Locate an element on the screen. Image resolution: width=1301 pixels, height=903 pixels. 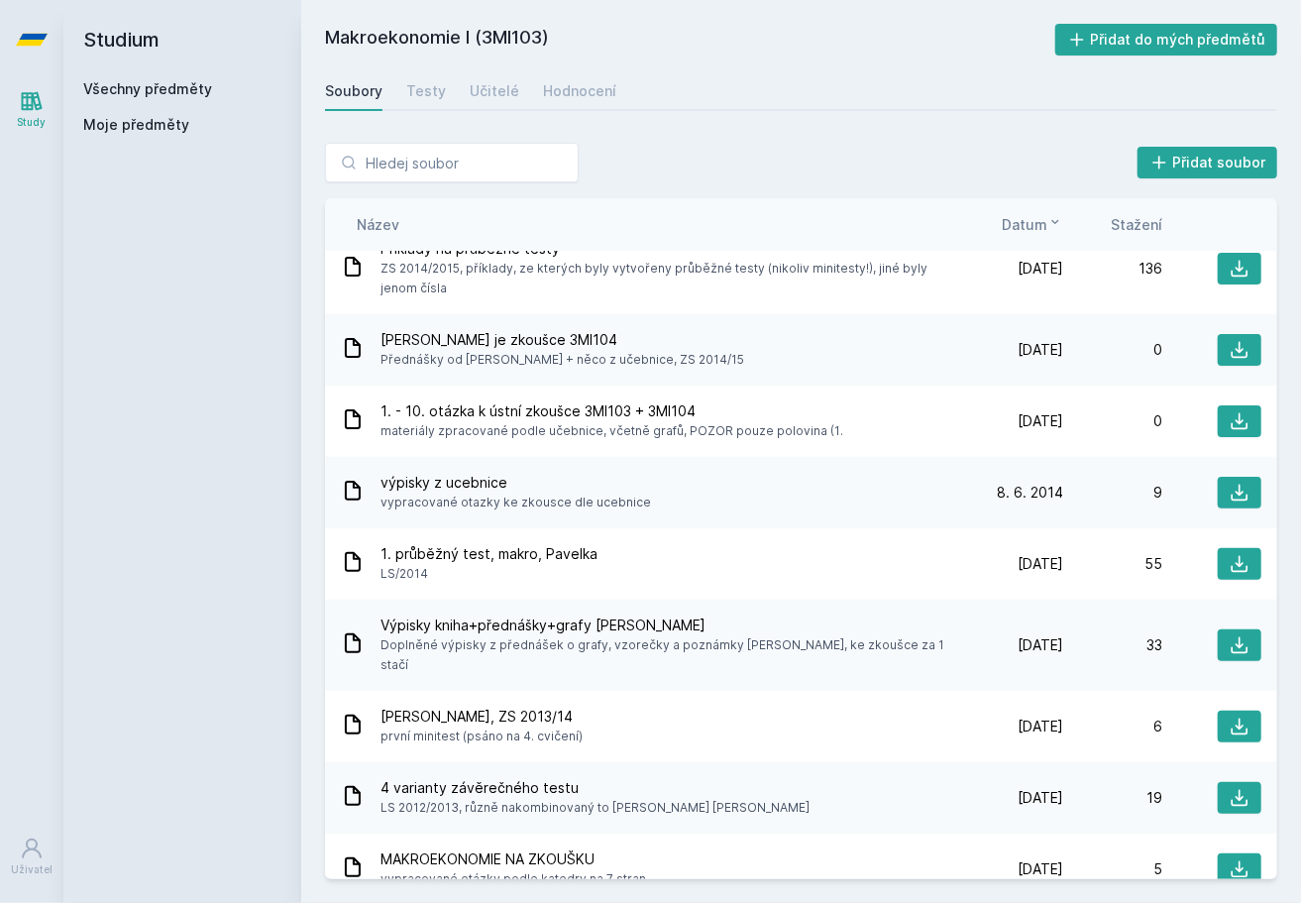
span: vypracované otazky ke zkousce dle ucebnice is located at coordinates (515, 503).